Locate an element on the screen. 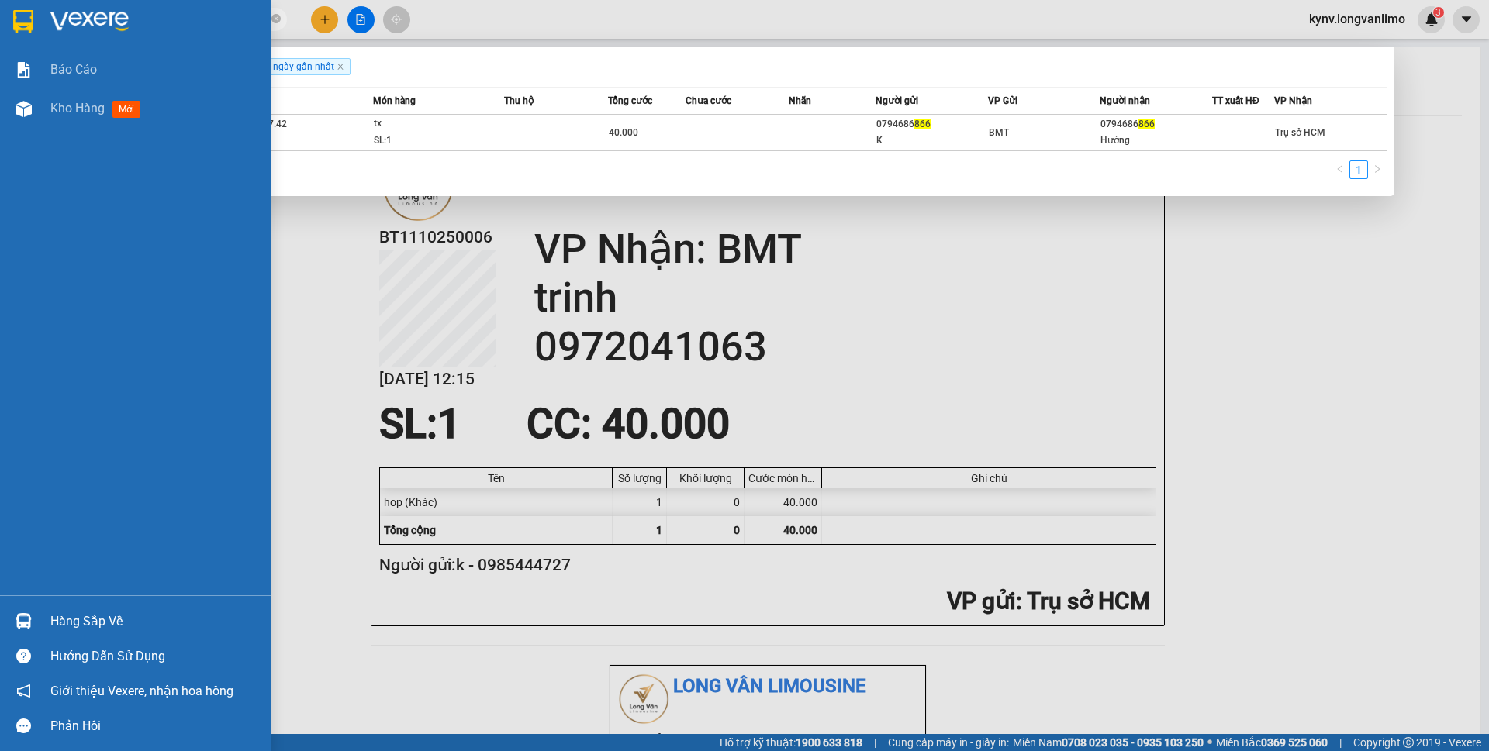 The image size is (1489, 751). li: Previous Page is located at coordinates (1340, 170).